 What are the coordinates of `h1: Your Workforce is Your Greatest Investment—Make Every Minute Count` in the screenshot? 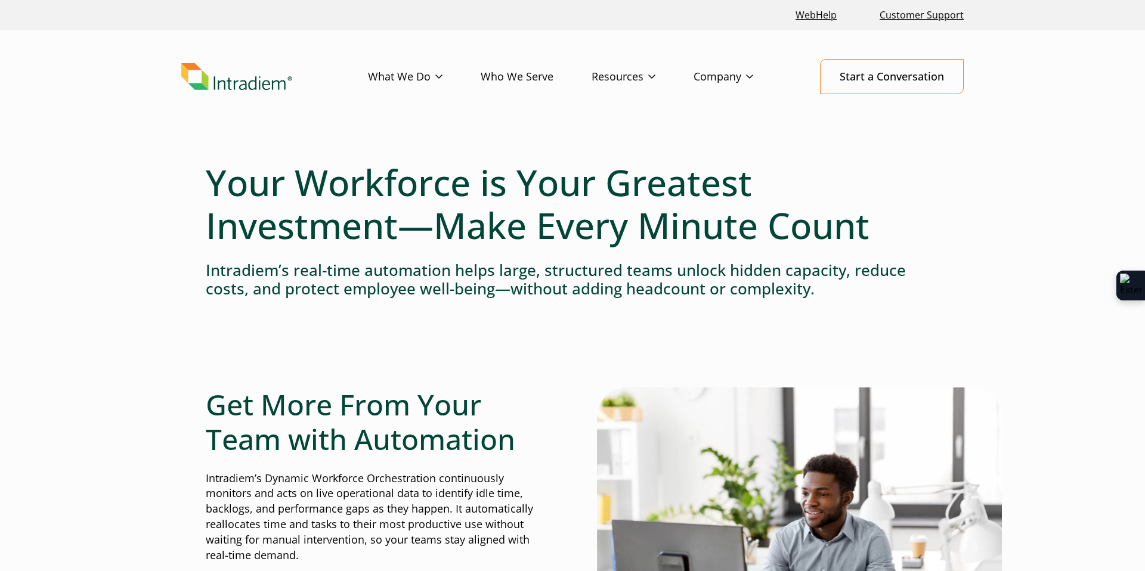 It's located at (572, 204).